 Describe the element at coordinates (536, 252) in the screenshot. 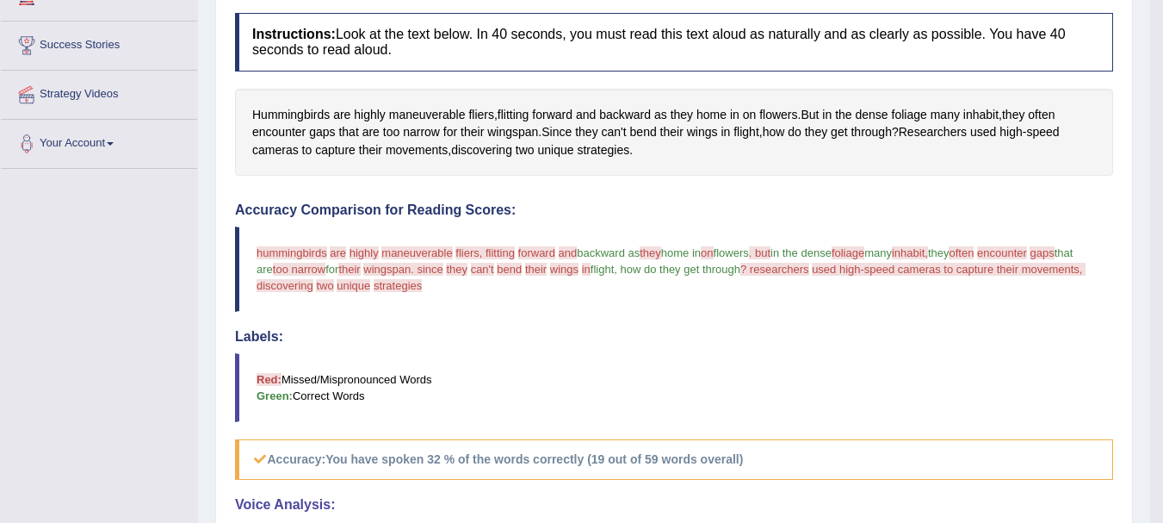

I see `span: forward` at that location.